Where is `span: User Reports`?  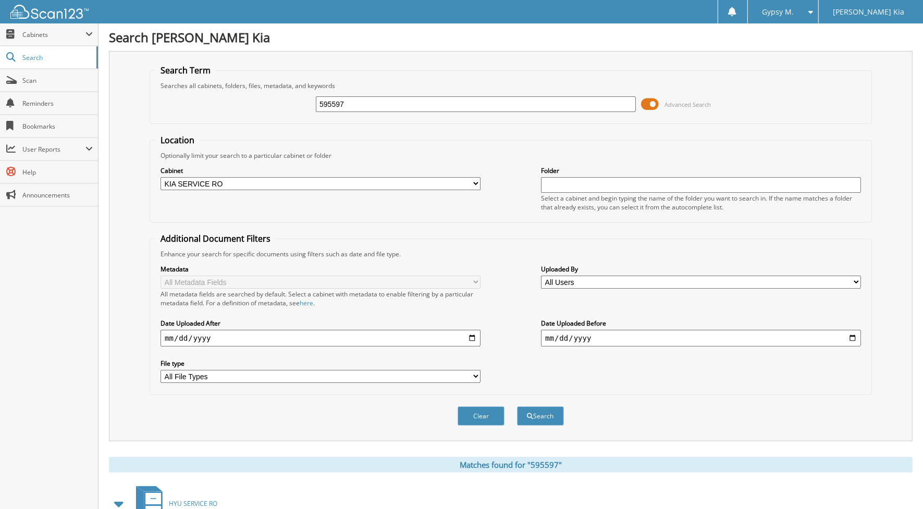
span: User Reports is located at coordinates (54, 149).